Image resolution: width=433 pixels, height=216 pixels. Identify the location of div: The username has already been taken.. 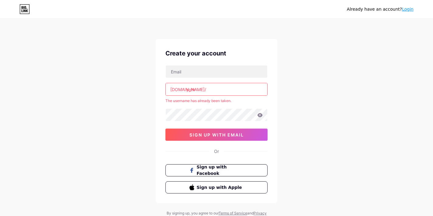
(217, 101).